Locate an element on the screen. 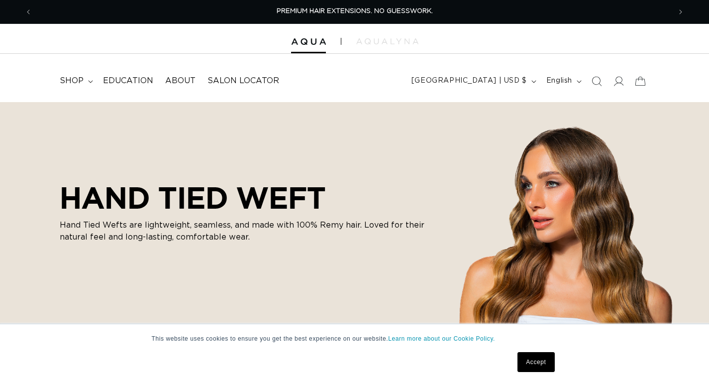  img: aqualyna.com is located at coordinates (387, 41).